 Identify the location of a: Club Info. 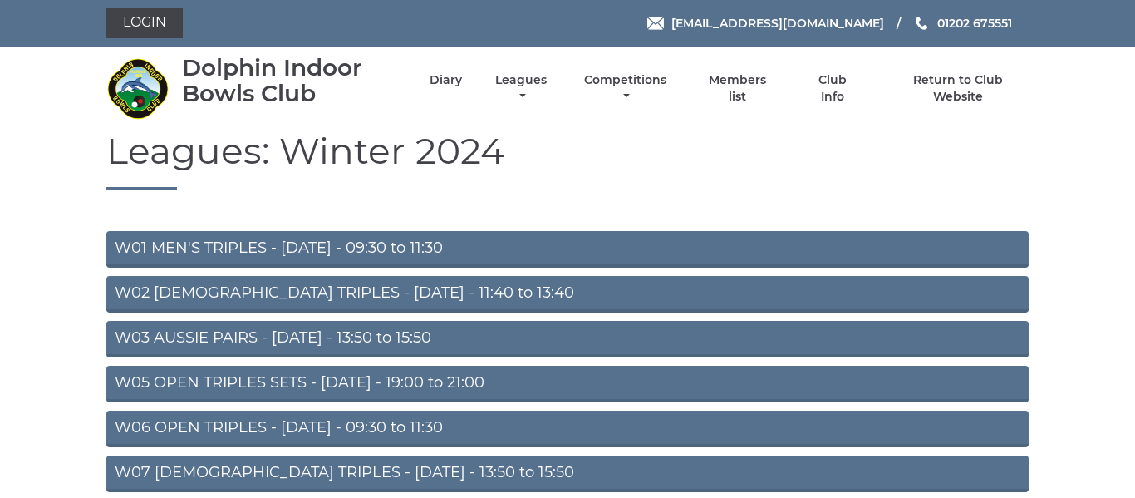
(831, 88).